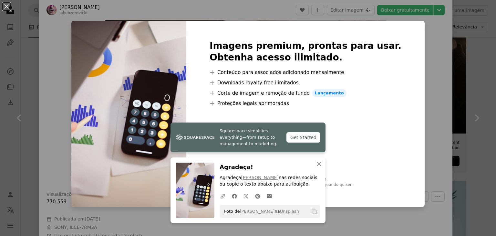  I want to click on img: photo-1711606815631-38d32cdaec3e, so click(129, 114).